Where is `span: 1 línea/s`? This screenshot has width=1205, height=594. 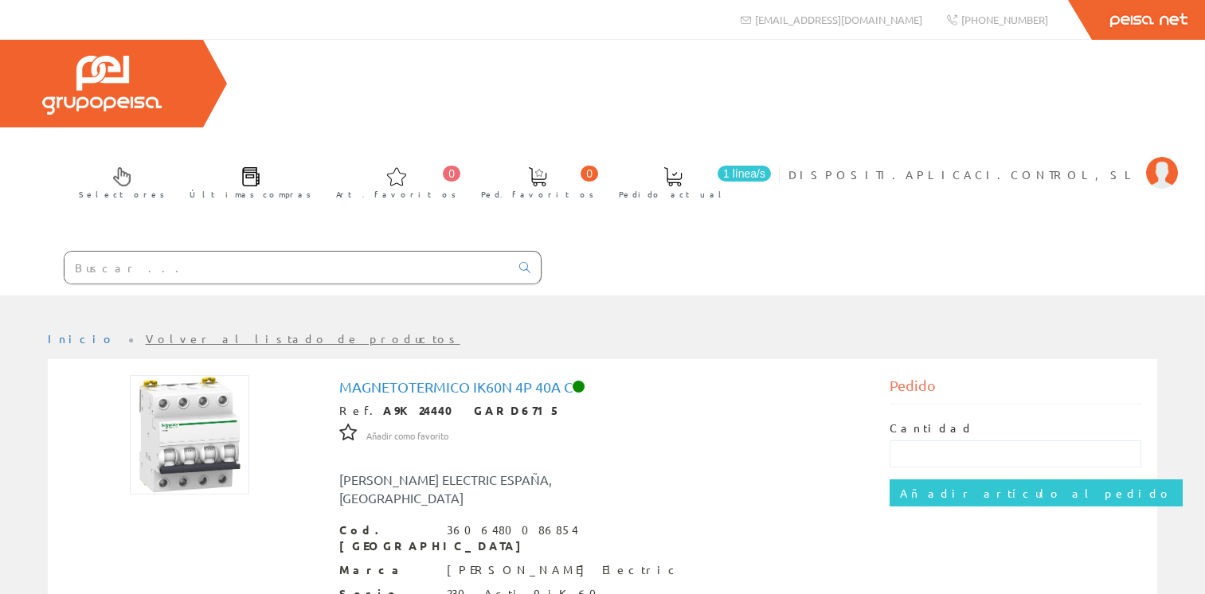
span: 1 línea/s is located at coordinates (744, 174).